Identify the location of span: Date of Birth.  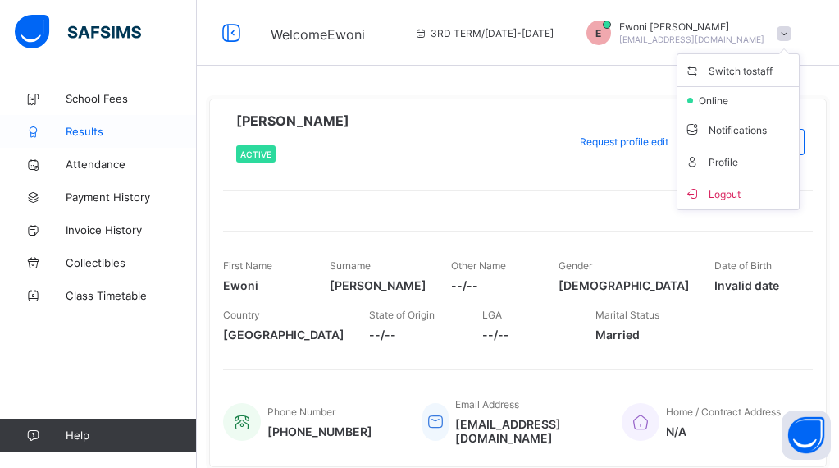
(743, 265).